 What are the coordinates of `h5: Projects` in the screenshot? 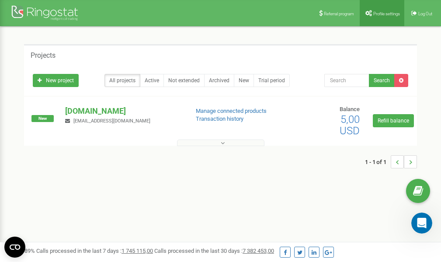 It's located at (43, 56).